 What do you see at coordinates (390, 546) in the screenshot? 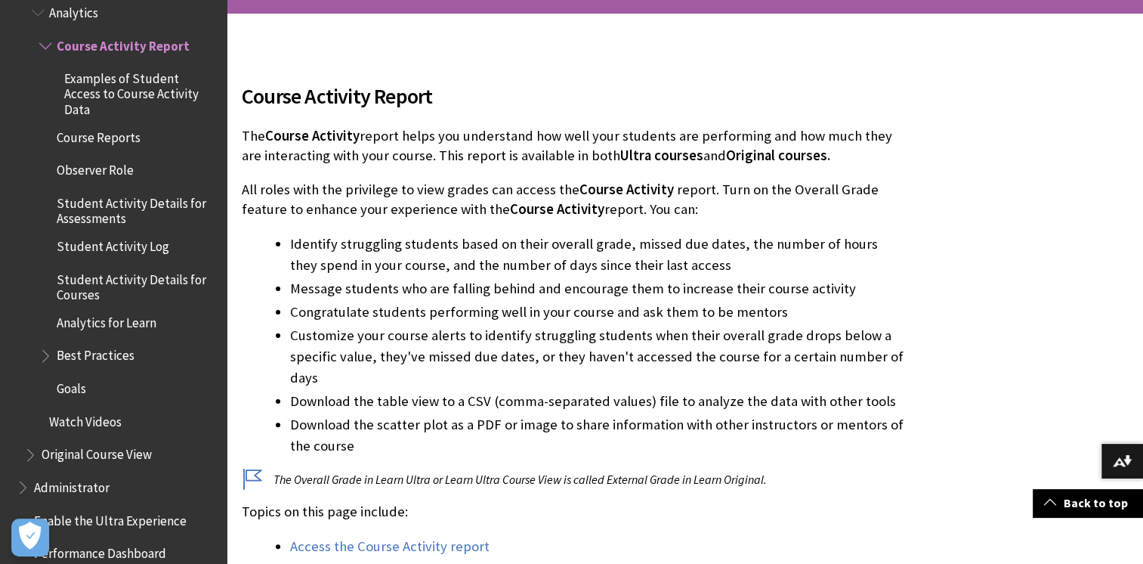
I see `a: Access the Course Activity report` at bounding box center [390, 546].